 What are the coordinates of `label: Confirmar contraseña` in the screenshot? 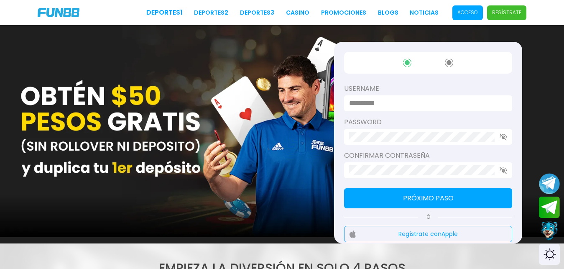 It's located at (428, 156).